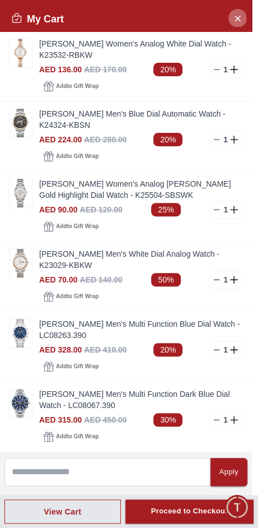 Image resolution: width=258 pixels, height=528 pixels. What do you see at coordinates (238, 507) in the screenshot?
I see `div: Chat Widget` at bounding box center [238, 507].